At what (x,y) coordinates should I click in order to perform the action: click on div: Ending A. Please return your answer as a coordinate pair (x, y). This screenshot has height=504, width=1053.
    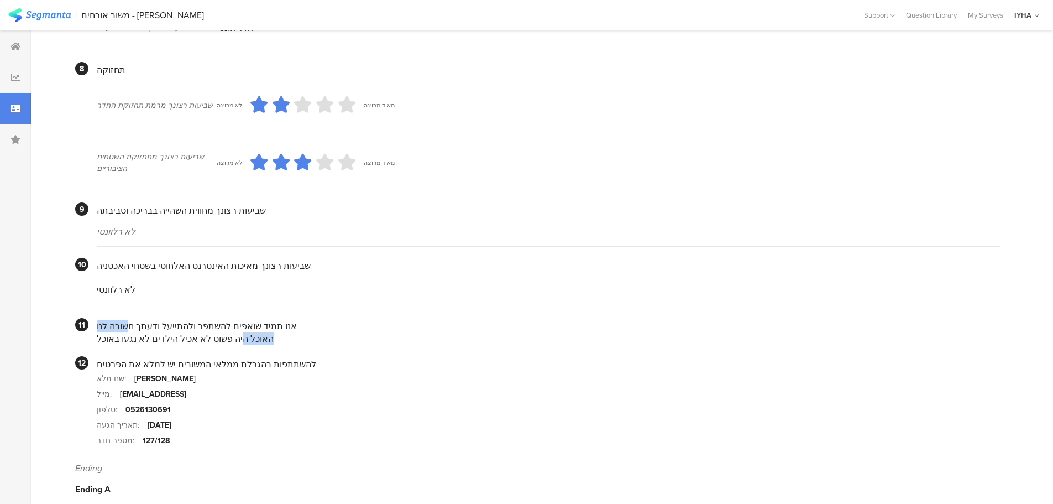
    Looking at the image, I should click on (538, 489).